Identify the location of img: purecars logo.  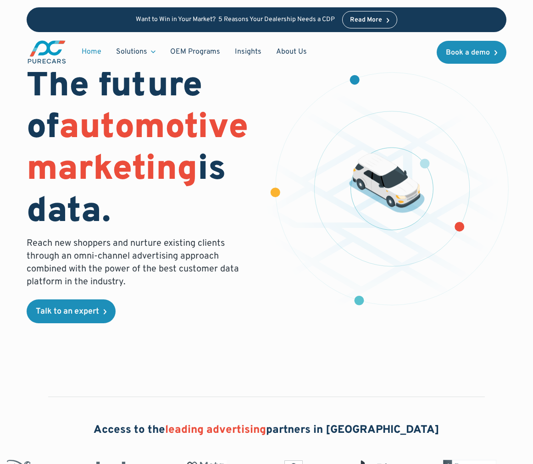
(47, 52).